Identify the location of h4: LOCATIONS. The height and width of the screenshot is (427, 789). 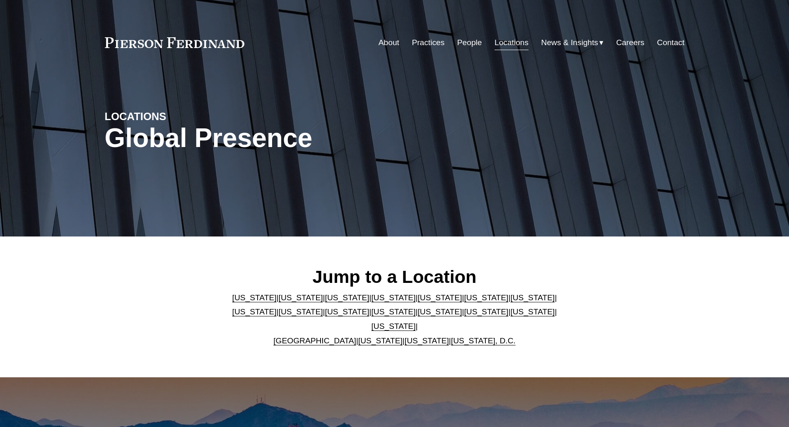
(177, 116).